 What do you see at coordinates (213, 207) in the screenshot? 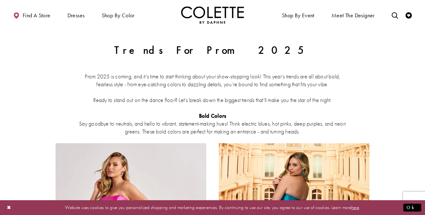
I see `p: Website uses cookies to give you personalized shopping and marketing experiences. By continuing t...` at bounding box center [213, 207].